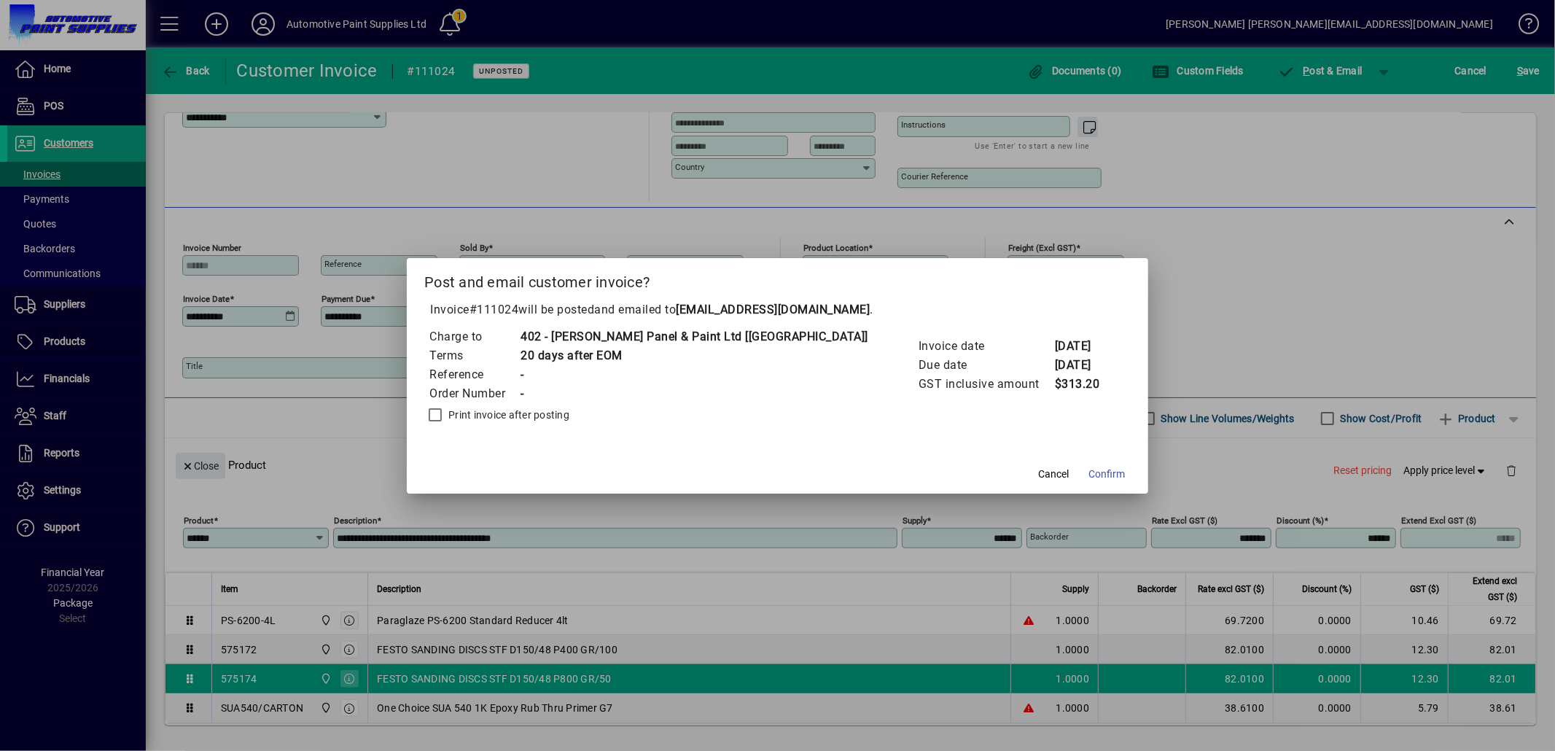 Image resolution: width=1555 pixels, height=751 pixels. What do you see at coordinates (474, 375) in the screenshot?
I see `td: Reference` at bounding box center [474, 375].